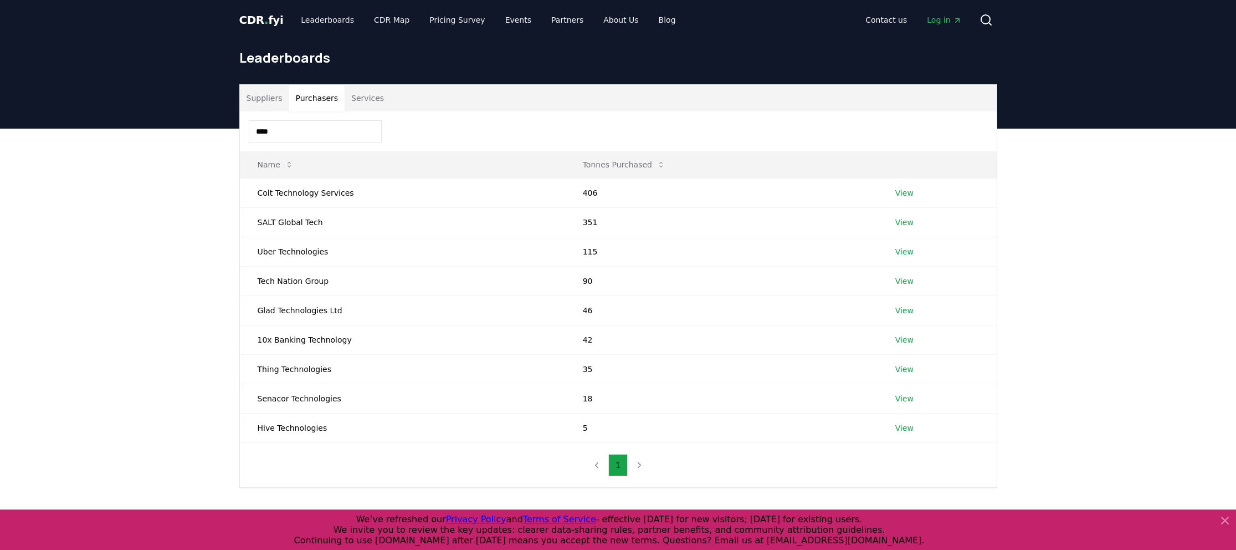 This screenshot has height=550, width=1236. Describe the element at coordinates (721, 192) in the screenshot. I see `td: 406` at that location.